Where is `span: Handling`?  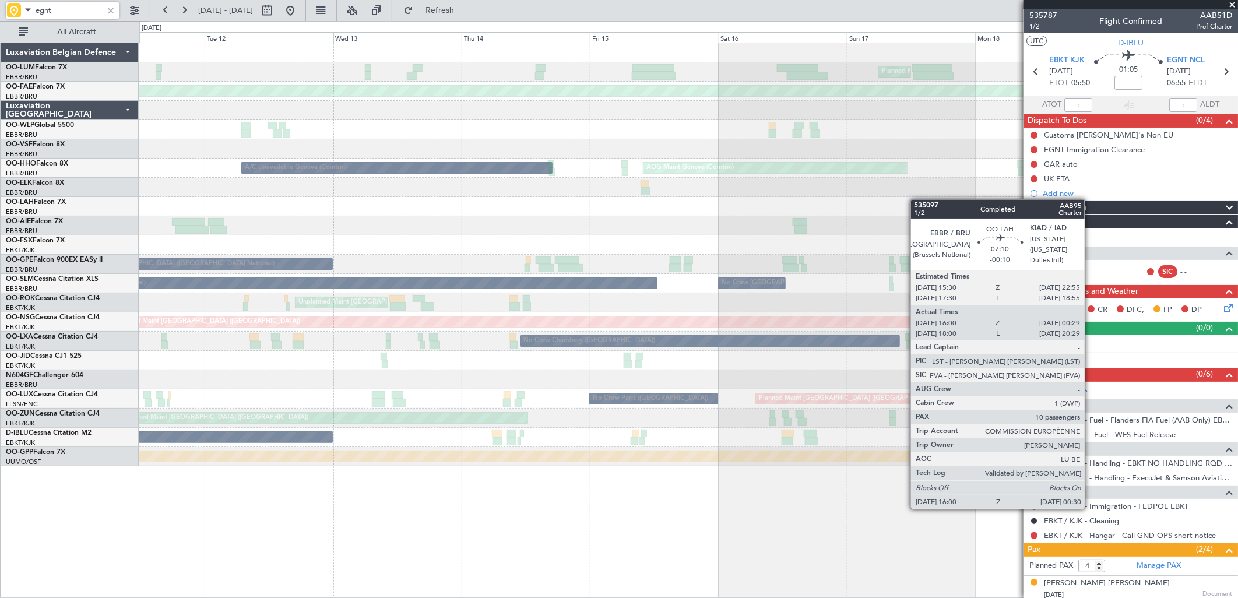 span: Handling is located at coordinates (1044, 449).